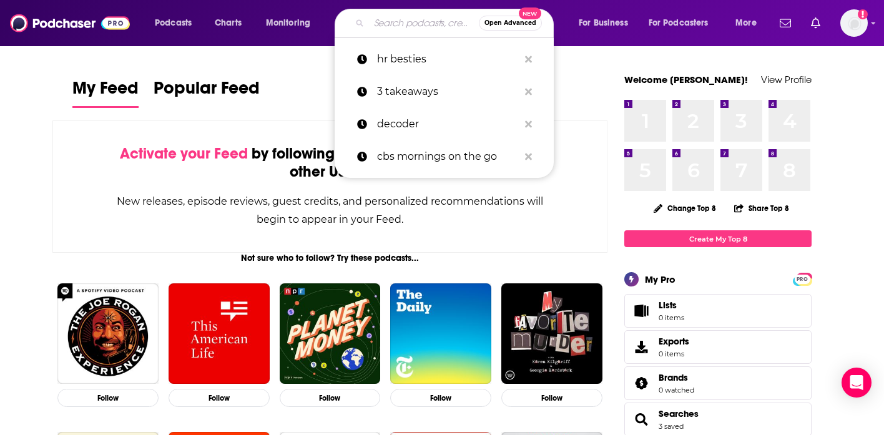 The image size is (884, 435). I want to click on a: Exports, so click(718, 347).